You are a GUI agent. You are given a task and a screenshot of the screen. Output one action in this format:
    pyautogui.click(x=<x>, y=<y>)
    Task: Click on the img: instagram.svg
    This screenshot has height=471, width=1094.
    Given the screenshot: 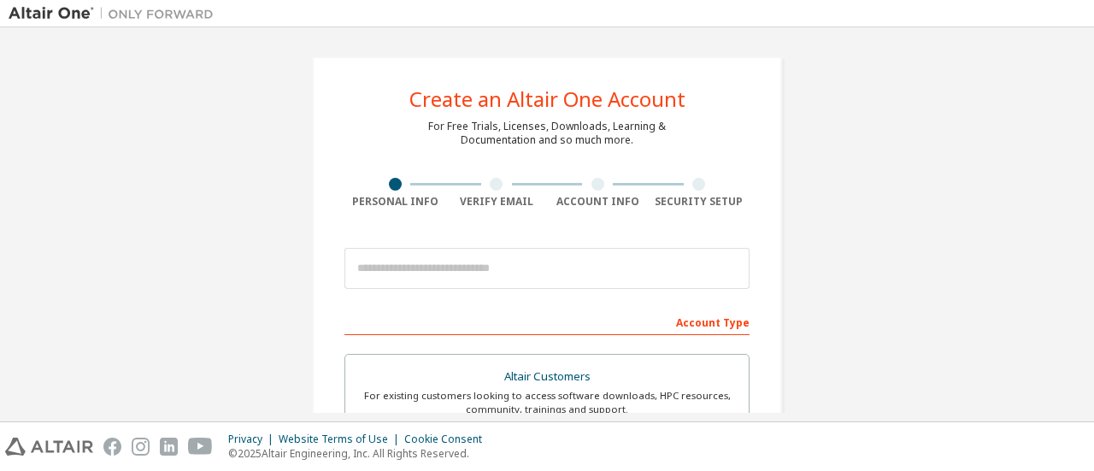 What is the action you would take?
    pyautogui.click(x=140, y=446)
    